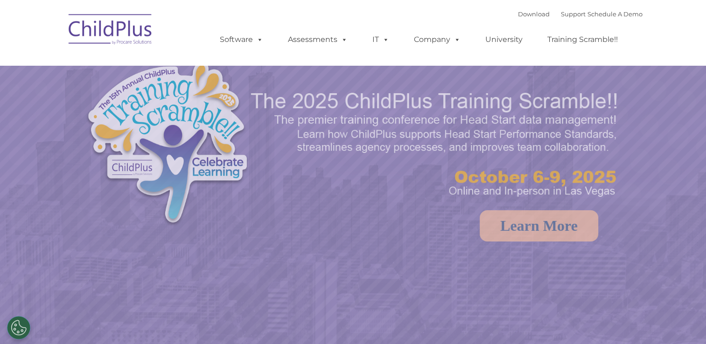  I want to click on a: IT, so click(381, 40).